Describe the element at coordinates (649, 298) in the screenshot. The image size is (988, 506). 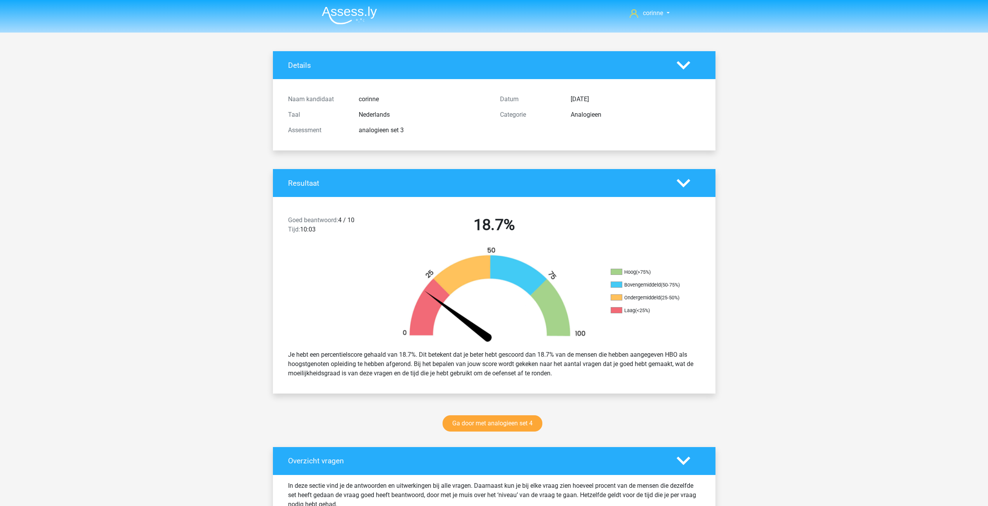
I see `li: Ondergemiddeld` at that location.